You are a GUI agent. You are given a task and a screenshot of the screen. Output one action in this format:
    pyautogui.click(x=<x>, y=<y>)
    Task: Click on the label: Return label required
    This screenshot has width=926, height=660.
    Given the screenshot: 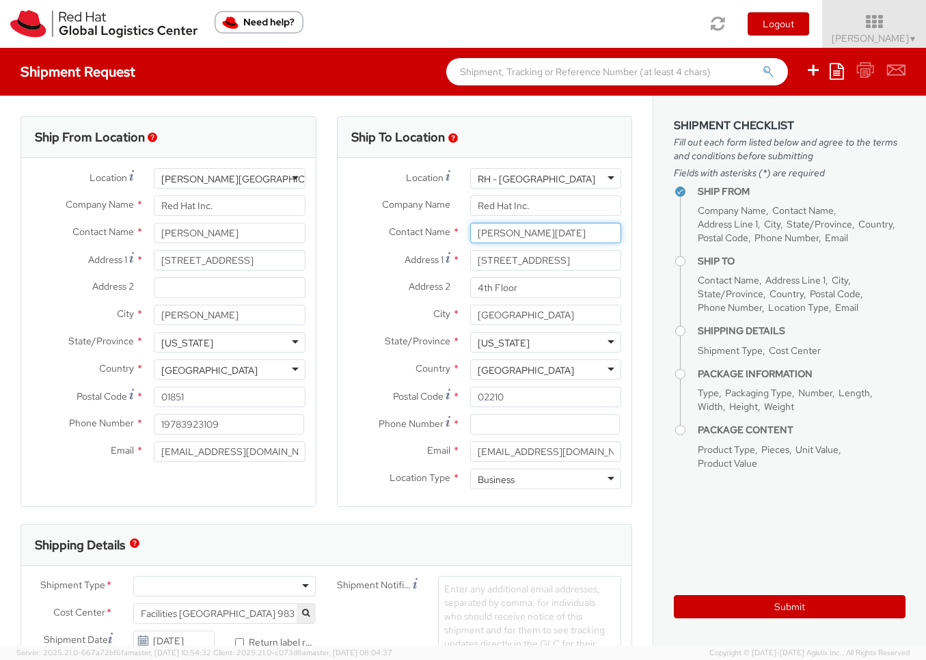 What is the action you would take?
    pyautogui.click(x=275, y=641)
    